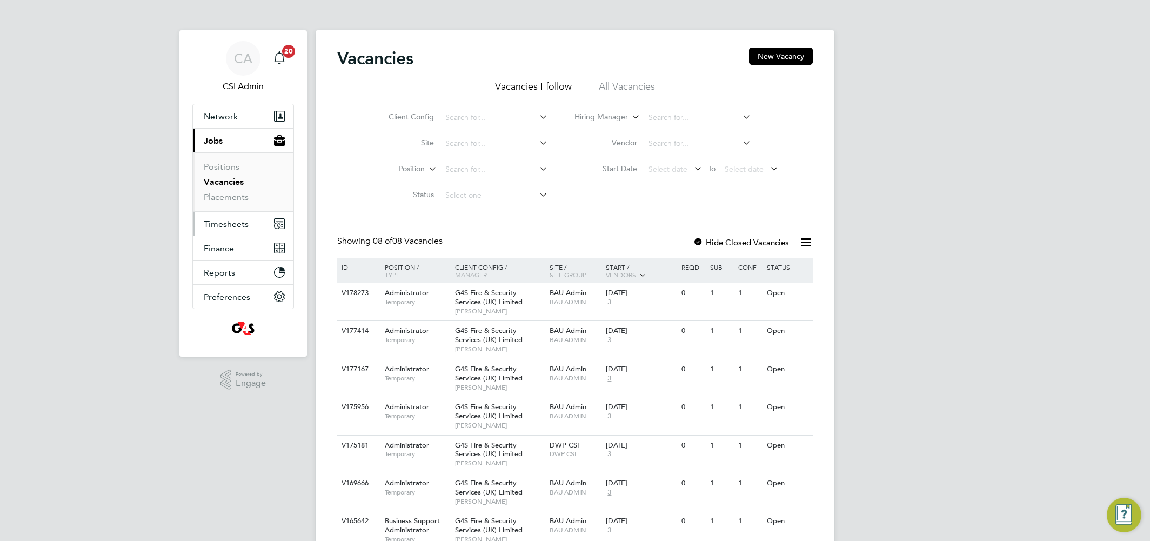 This screenshot has height=541, width=1150. I want to click on a: Placements, so click(226, 197).